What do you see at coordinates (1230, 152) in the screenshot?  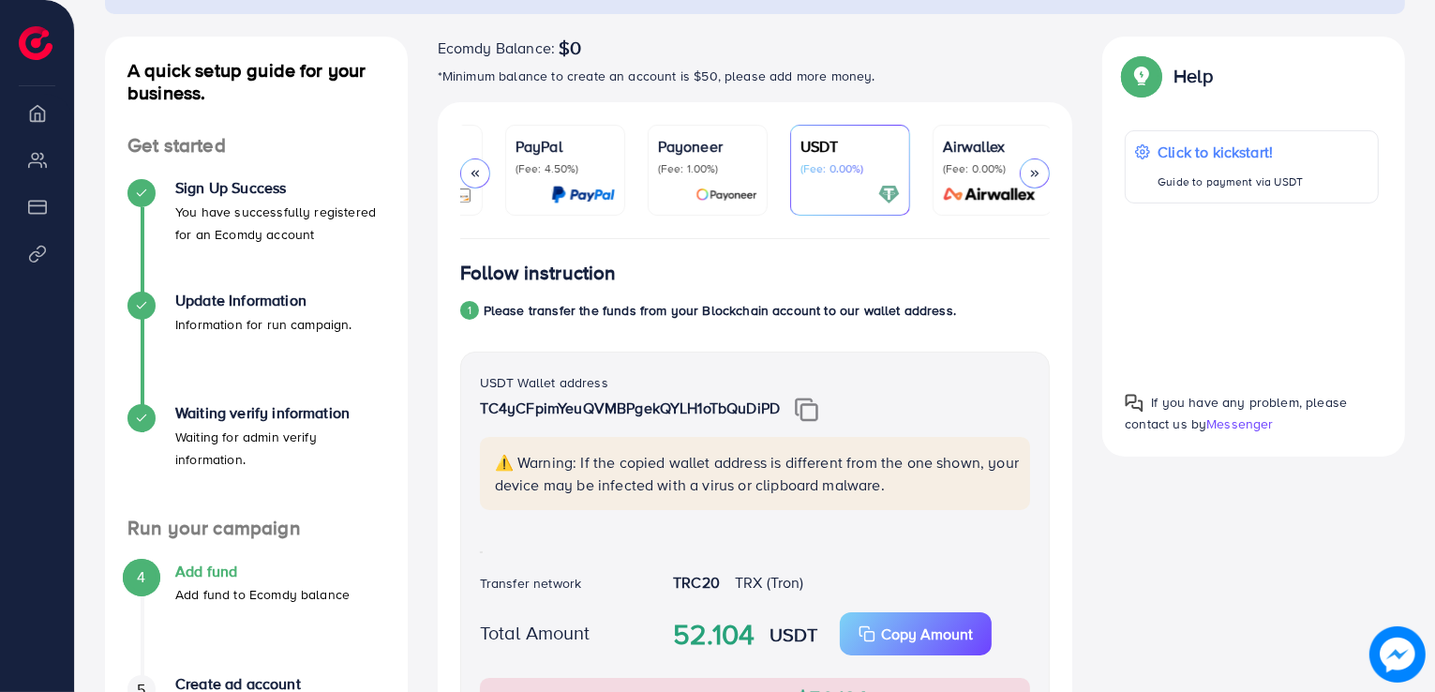 I see `p: Click to kickstart!` at bounding box center [1230, 152].